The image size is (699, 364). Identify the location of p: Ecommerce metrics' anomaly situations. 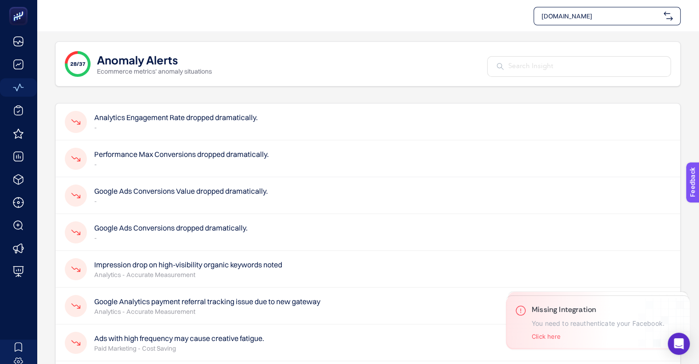
(154, 71).